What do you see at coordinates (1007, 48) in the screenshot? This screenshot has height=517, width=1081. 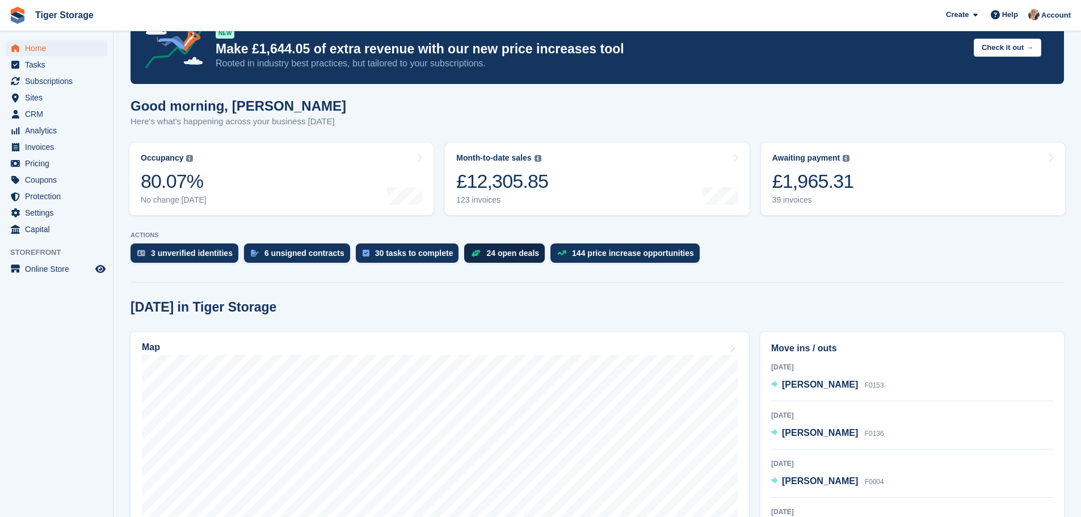 I see `button: Check it out →` at bounding box center [1007, 48].